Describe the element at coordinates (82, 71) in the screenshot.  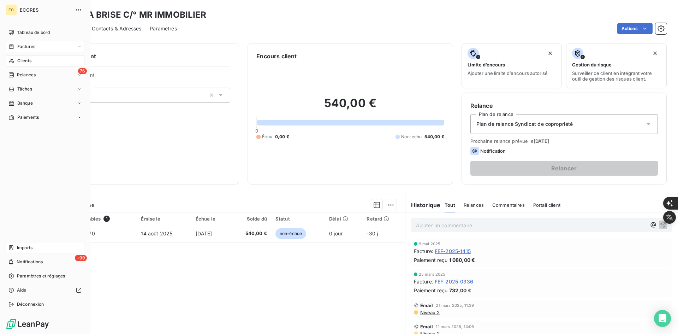
I see `span: 76` at that location.